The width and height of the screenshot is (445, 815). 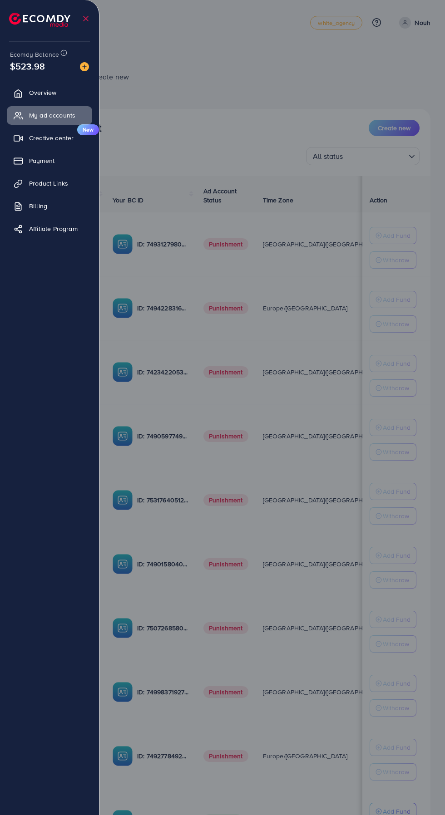 What do you see at coordinates (49, 115) in the screenshot?
I see `a: My ad accounts` at bounding box center [49, 115].